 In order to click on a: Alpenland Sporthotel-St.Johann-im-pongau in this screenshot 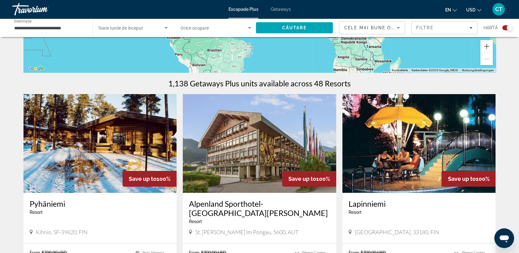, I will do `click(259, 144)`.